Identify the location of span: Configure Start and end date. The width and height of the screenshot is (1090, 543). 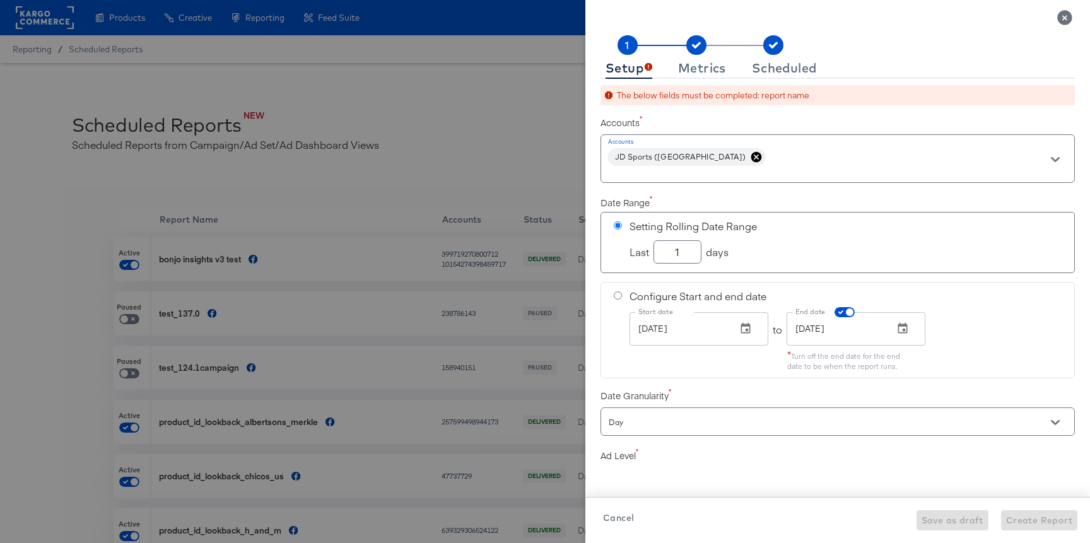
(697, 296).